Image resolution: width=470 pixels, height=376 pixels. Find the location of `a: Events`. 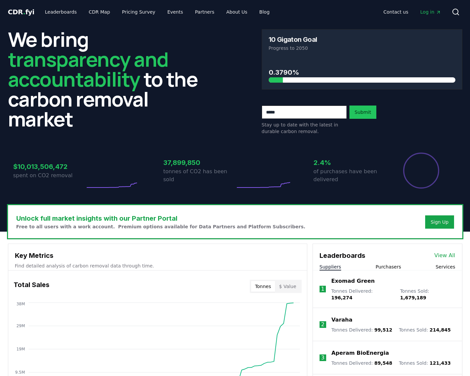

a: Events is located at coordinates (175, 12).